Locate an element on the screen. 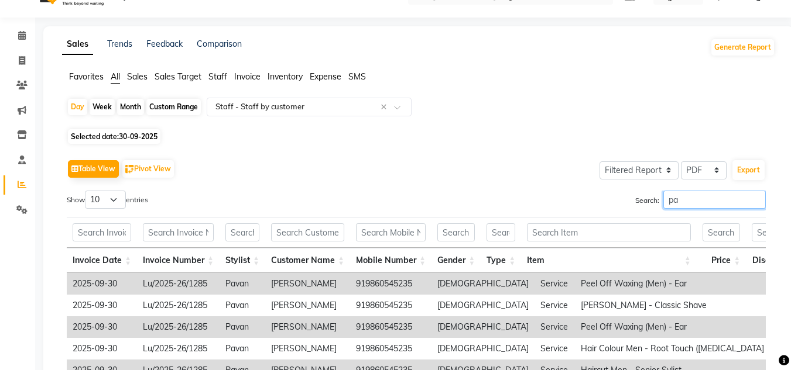 The image size is (791, 370). th: Type: activate to sort column ascending is located at coordinates (500, 260).